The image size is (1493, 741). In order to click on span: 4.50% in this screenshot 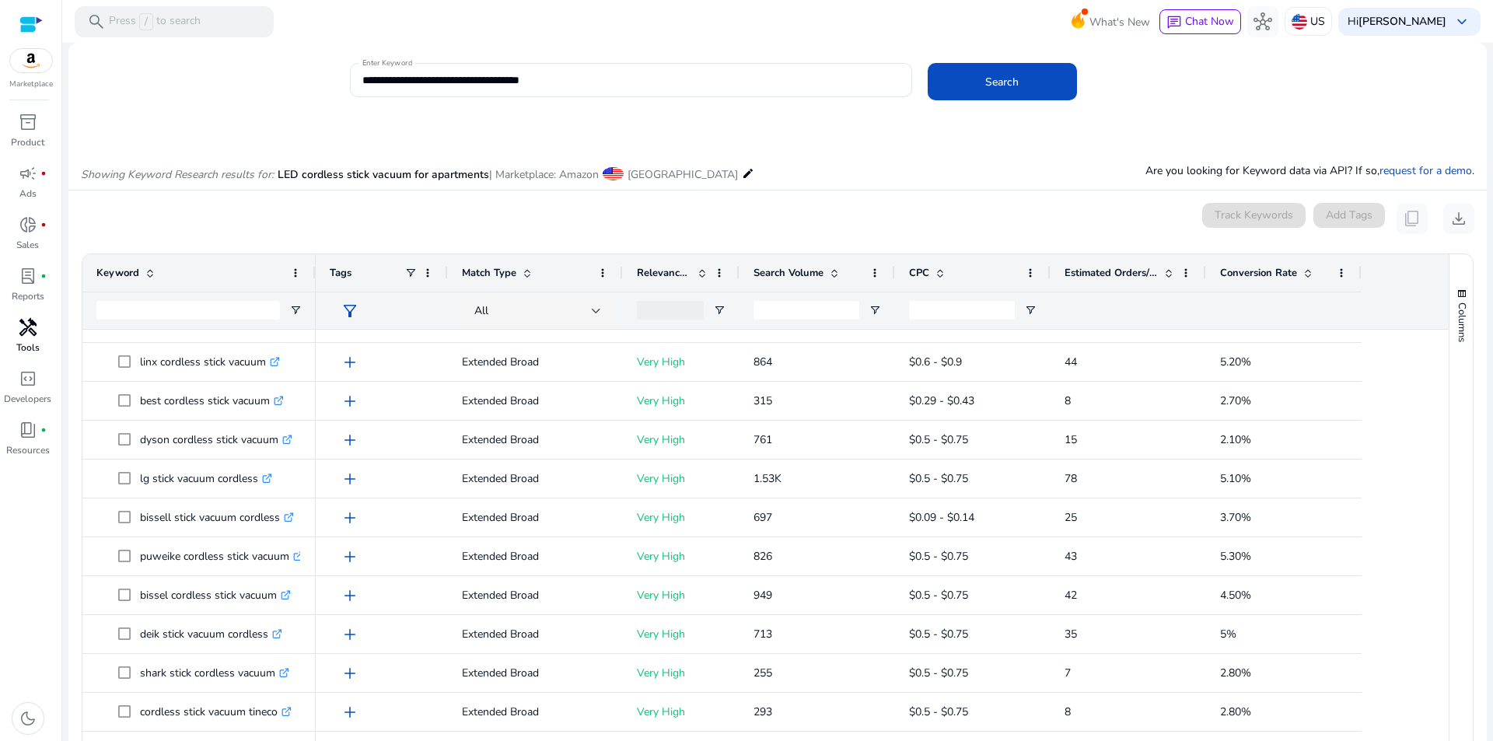, I will do `click(1235, 595)`.